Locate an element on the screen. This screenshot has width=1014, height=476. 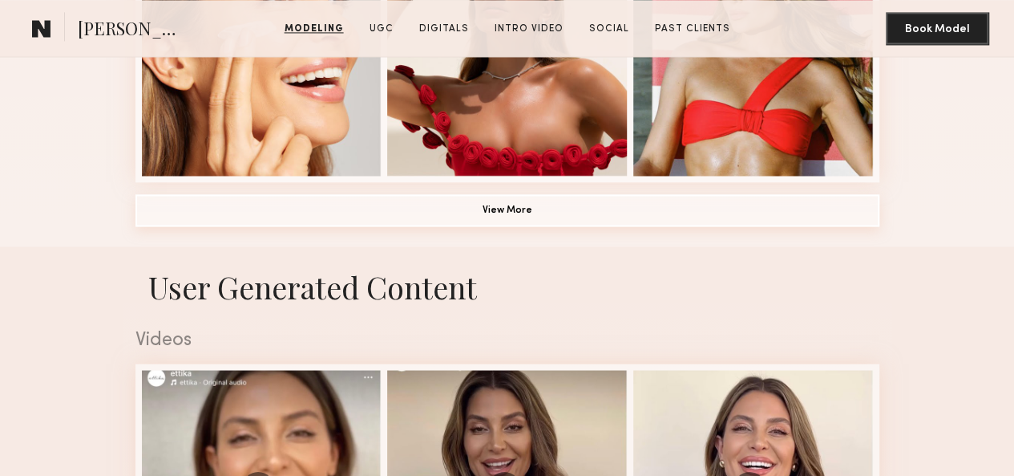
button: View More is located at coordinates (508, 210).